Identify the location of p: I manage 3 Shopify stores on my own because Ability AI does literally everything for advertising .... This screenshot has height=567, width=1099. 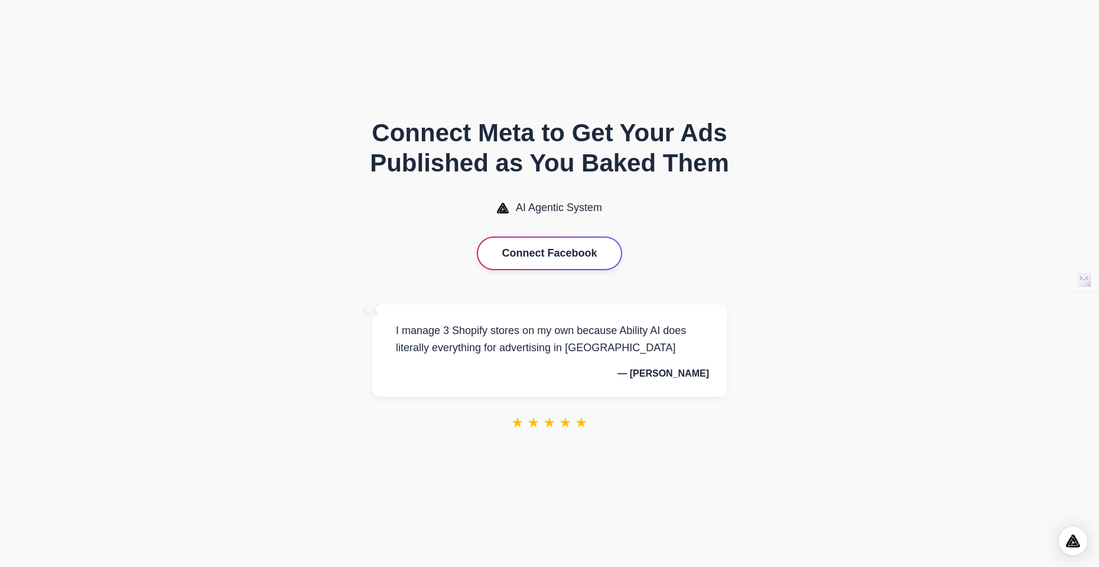
(550, 339).